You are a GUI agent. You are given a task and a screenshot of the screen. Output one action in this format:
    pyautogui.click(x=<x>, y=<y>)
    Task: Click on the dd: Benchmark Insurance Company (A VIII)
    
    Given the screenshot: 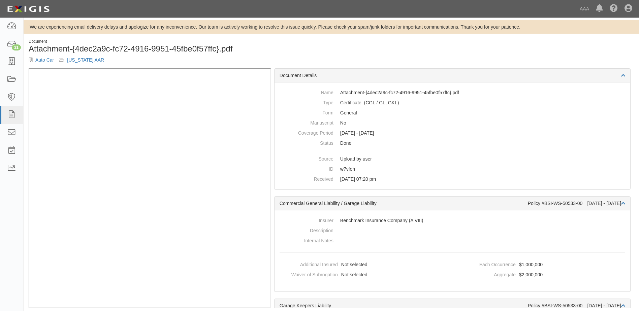 What is the action you would take?
    pyautogui.click(x=452, y=221)
    